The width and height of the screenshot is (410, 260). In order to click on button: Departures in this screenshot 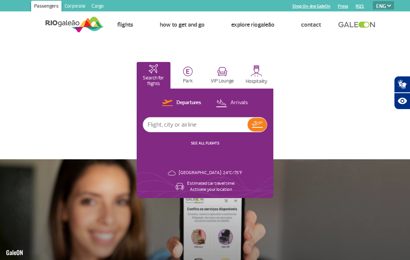, I will do `click(181, 103)`.